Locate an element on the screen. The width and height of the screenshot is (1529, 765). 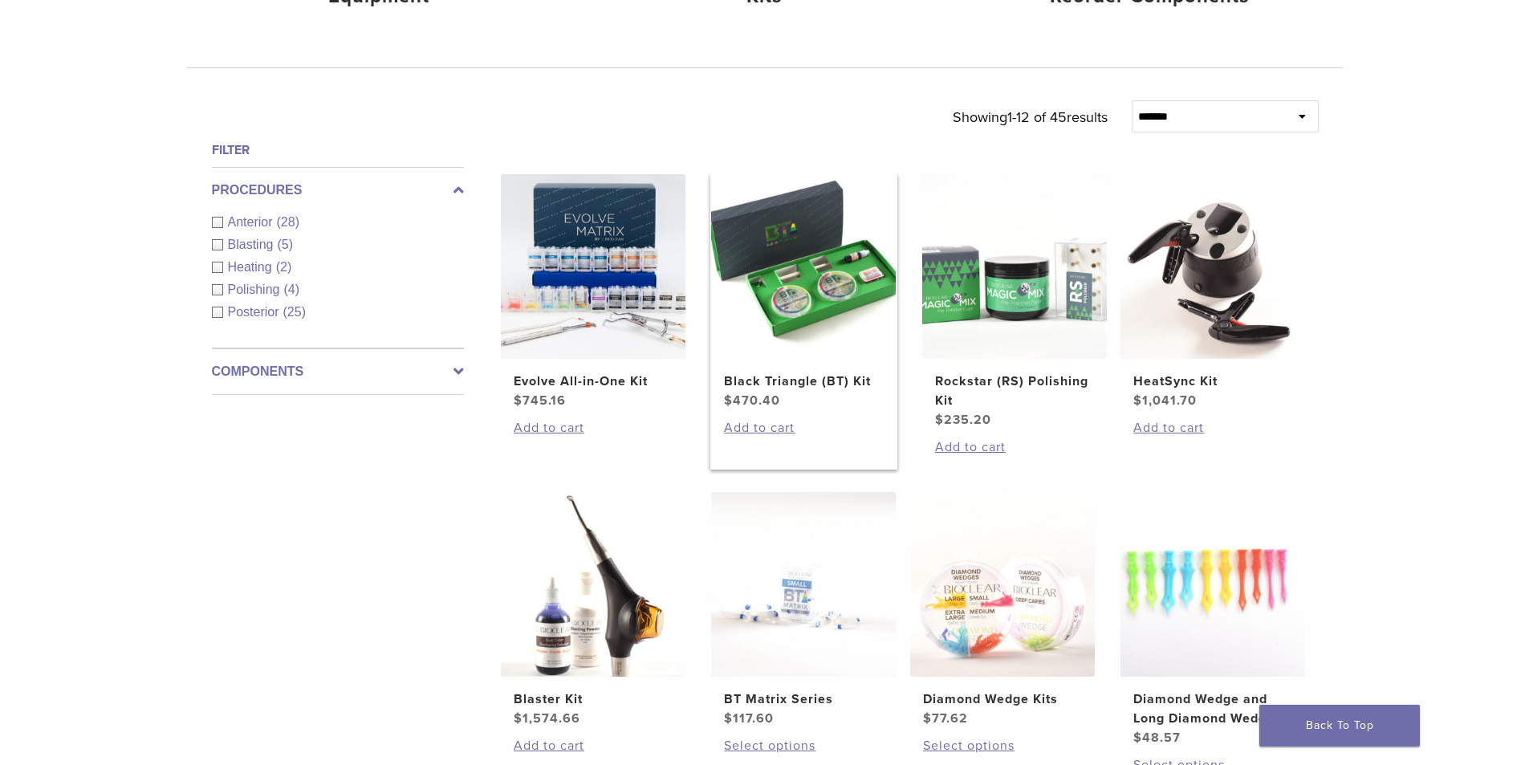
a: Back To Top is located at coordinates (1340, 726).